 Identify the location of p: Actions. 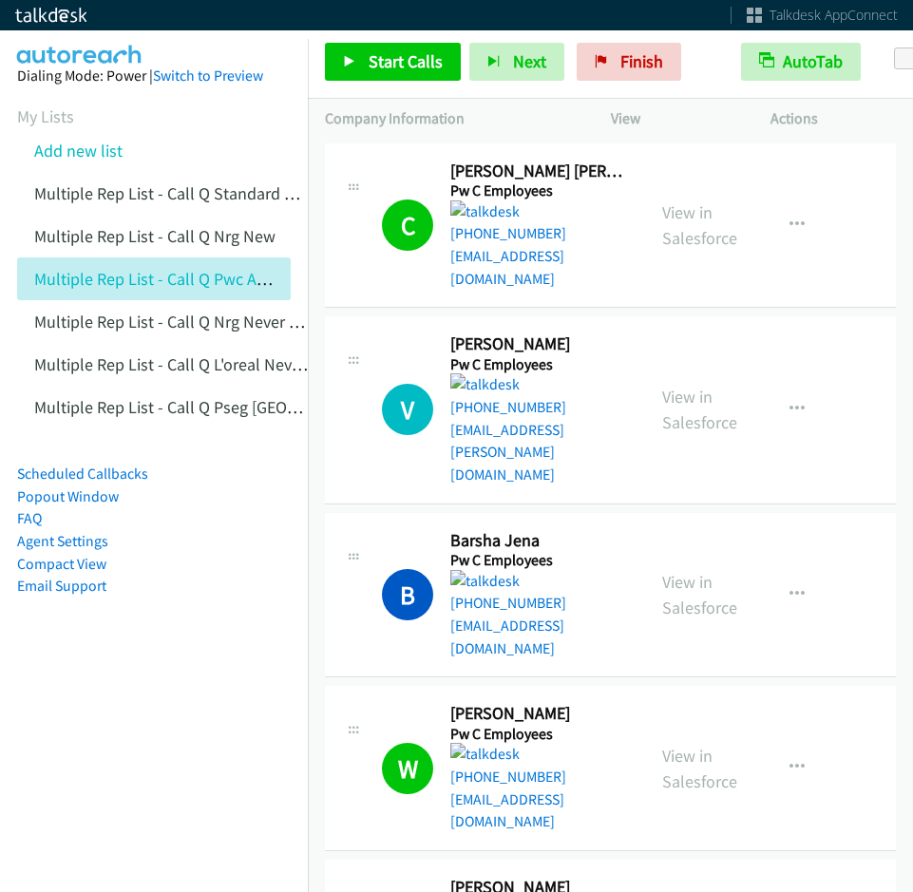
(833, 119).